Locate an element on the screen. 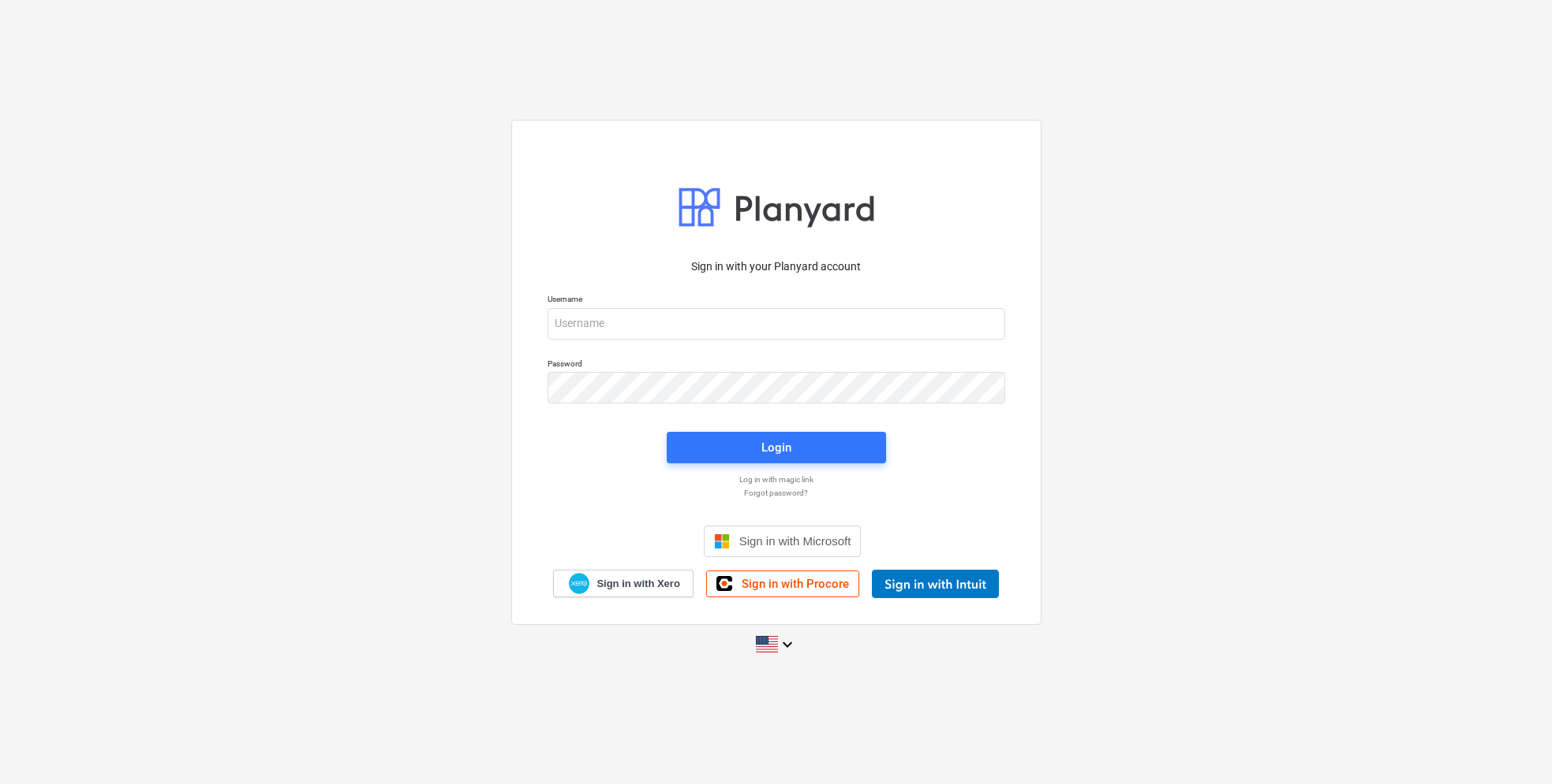 The image size is (1552, 784). a: Log in with magic link is located at coordinates (776, 480).